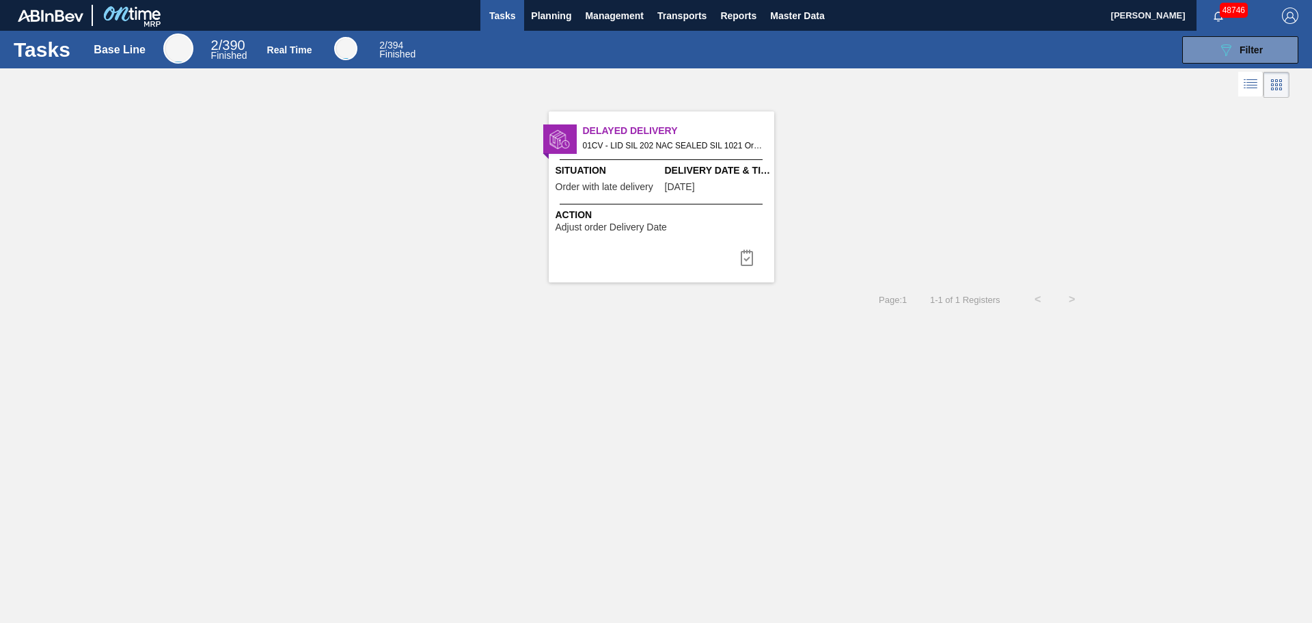 This screenshot has width=1312, height=623. What do you see at coordinates (747, 258) in the screenshot?
I see `img: icon-task complete` at bounding box center [747, 258].